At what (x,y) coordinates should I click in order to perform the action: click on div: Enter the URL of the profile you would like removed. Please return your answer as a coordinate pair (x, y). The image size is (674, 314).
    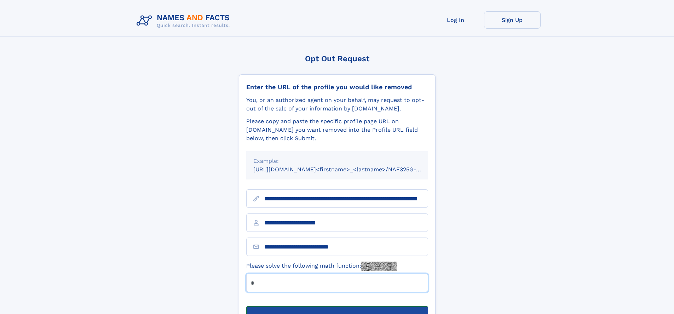
    Looking at the image, I should click on (337, 87).